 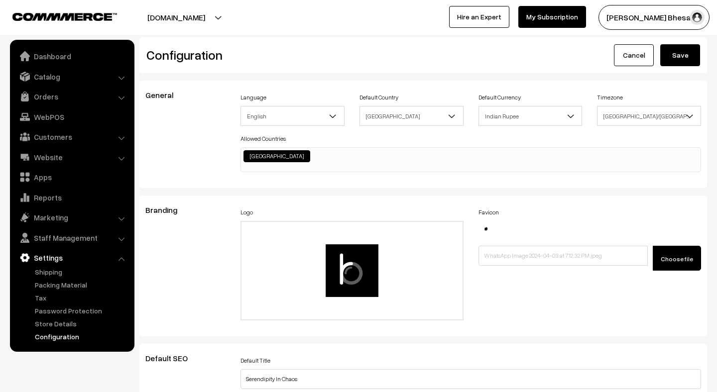 I want to click on span: English, so click(x=292, y=116).